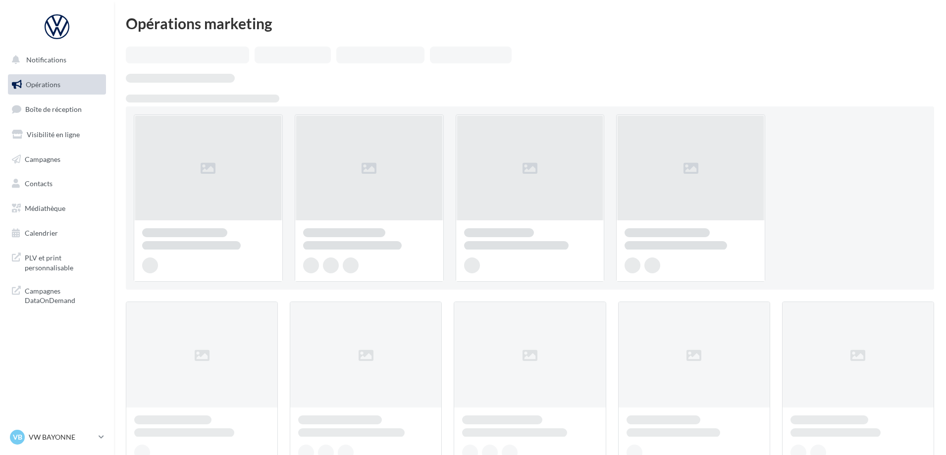 The height and width of the screenshot is (455, 946). What do you see at coordinates (46, 59) in the screenshot?
I see `span: Notifications` at bounding box center [46, 59].